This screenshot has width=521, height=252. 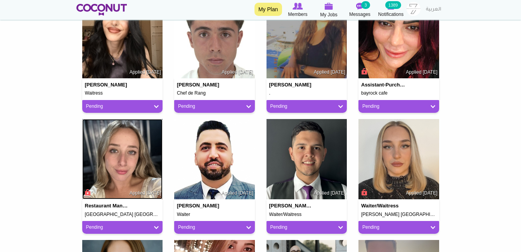 I want to click on a: العربية, so click(x=434, y=10).